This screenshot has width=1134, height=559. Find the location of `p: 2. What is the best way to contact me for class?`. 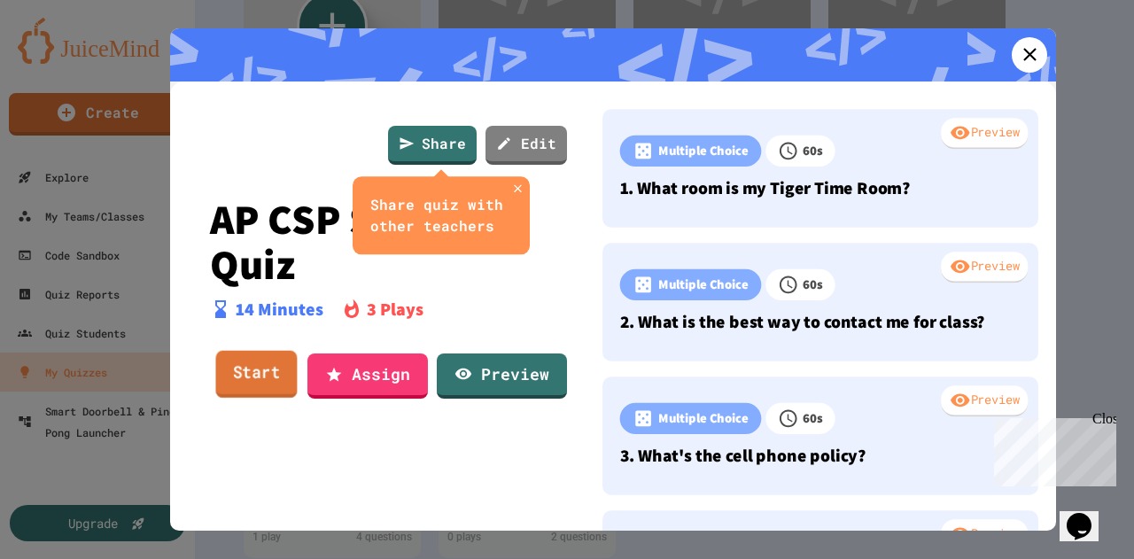

p: 2. What is the best way to contact me for class? is located at coordinates (820, 321).